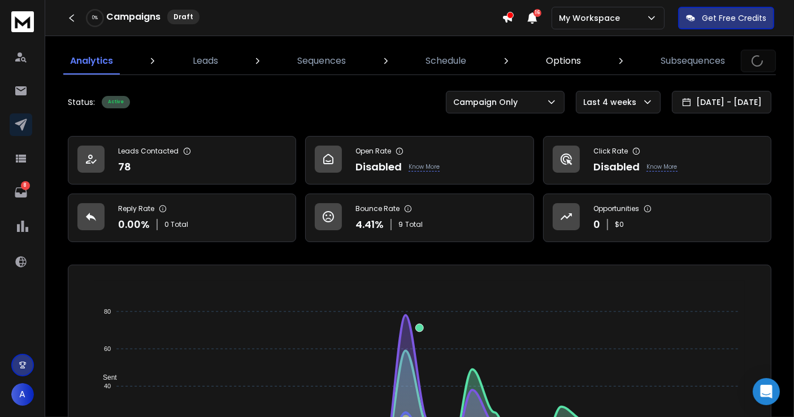 The height and width of the screenshot is (417, 794). Describe the element at coordinates (488, 102) in the screenshot. I see `p: Campaign Only` at that location.